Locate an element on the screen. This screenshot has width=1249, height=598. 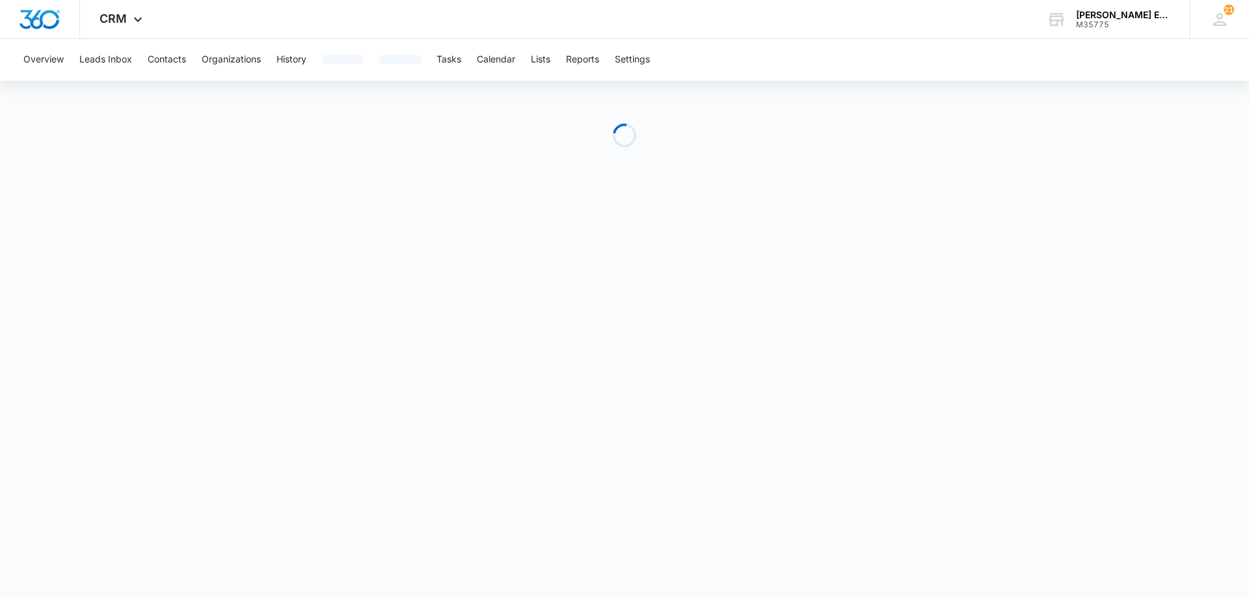
button: History is located at coordinates (291, 60).